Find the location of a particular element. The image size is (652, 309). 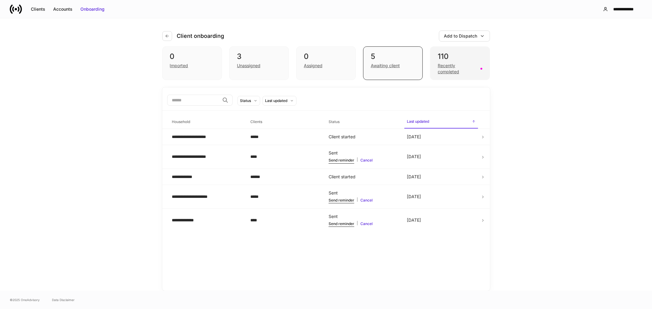

div: 0Imported is located at coordinates (192, 63).